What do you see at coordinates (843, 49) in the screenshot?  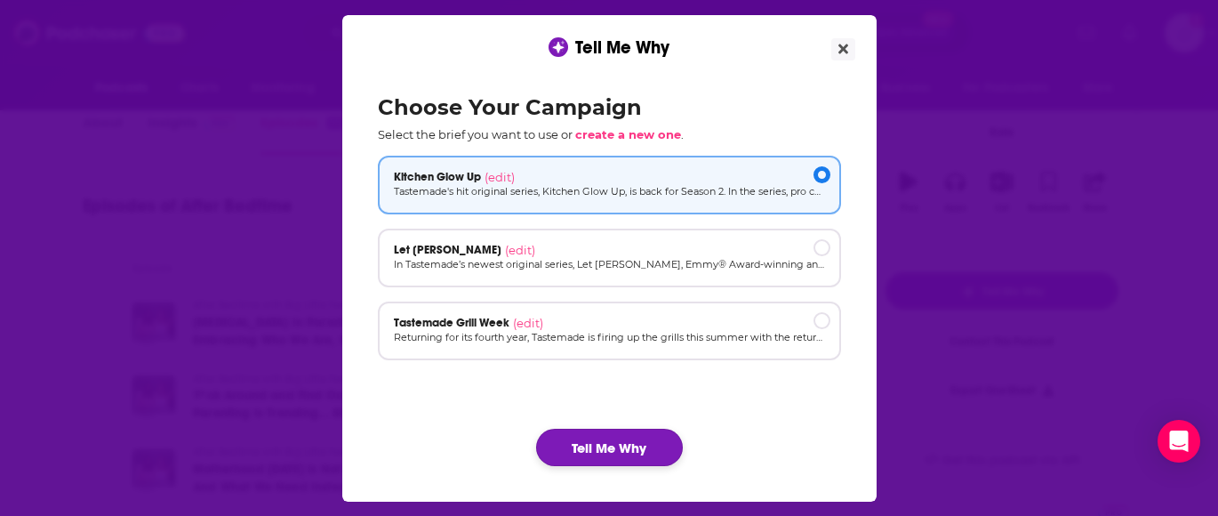 I see `button: Close` at bounding box center [843, 49].